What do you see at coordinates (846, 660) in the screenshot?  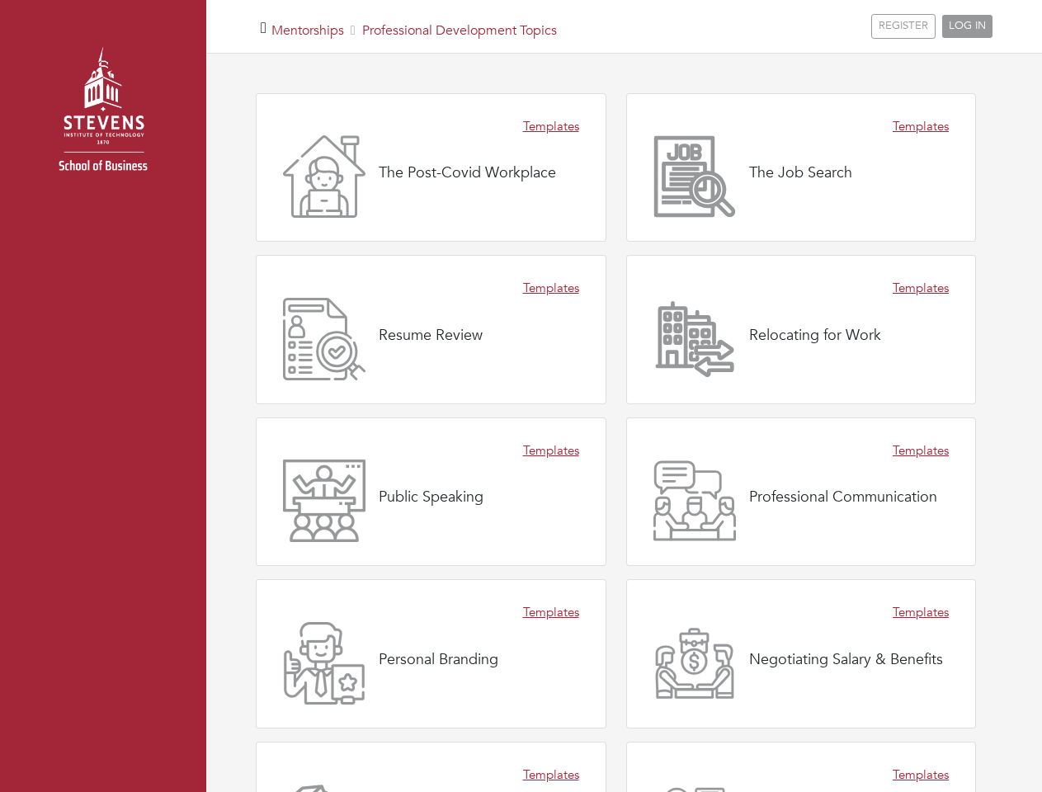 I see `h4: Negotiating Salary & Benefits` at bounding box center [846, 660].